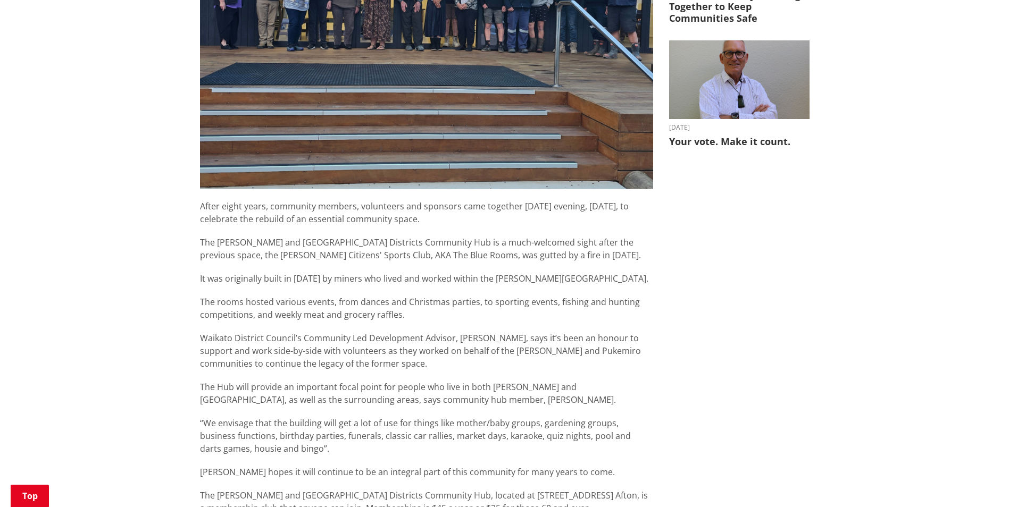 This screenshot has width=1009, height=507. What do you see at coordinates (739, 80) in the screenshot?
I see `img: Craig Hobbs` at bounding box center [739, 80].